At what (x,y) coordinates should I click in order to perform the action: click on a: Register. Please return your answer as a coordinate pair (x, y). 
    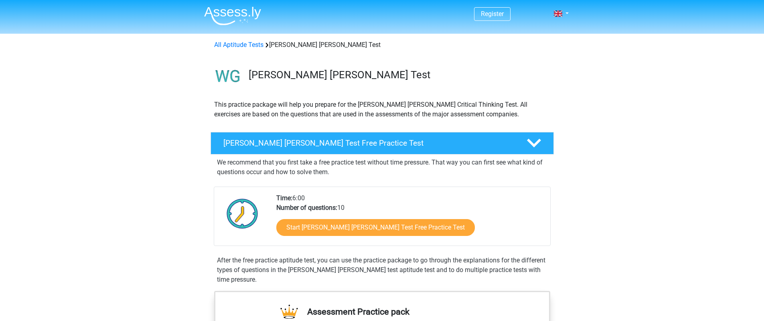
    Looking at the image, I should click on (492, 14).